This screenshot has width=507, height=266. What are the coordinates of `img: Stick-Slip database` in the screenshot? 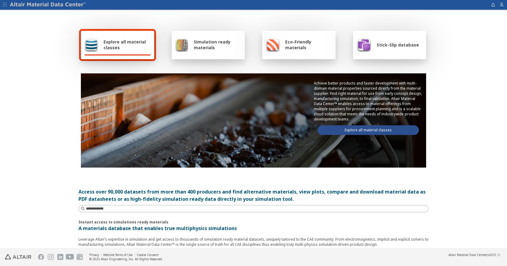 It's located at (364, 45).